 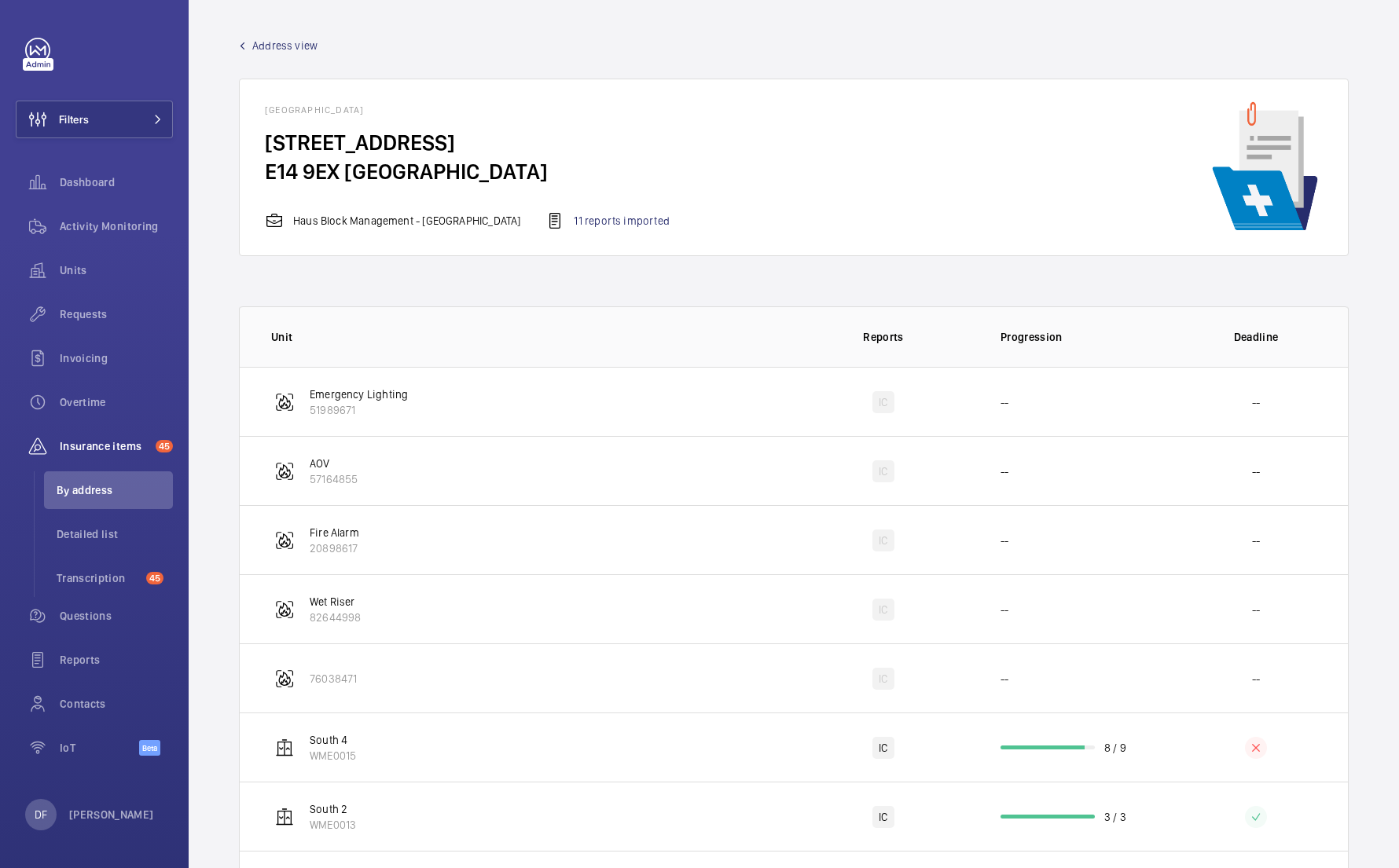 I want to click on span: Filters, so click(x=74, y=119).